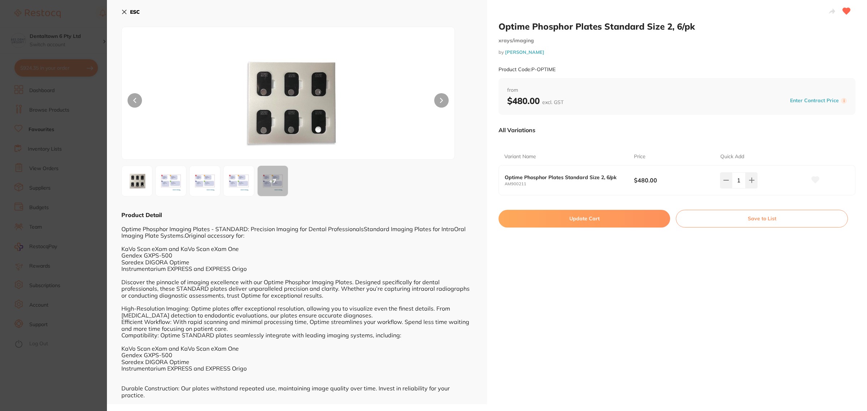  I want to click on button: ESC, so click(130, 12).